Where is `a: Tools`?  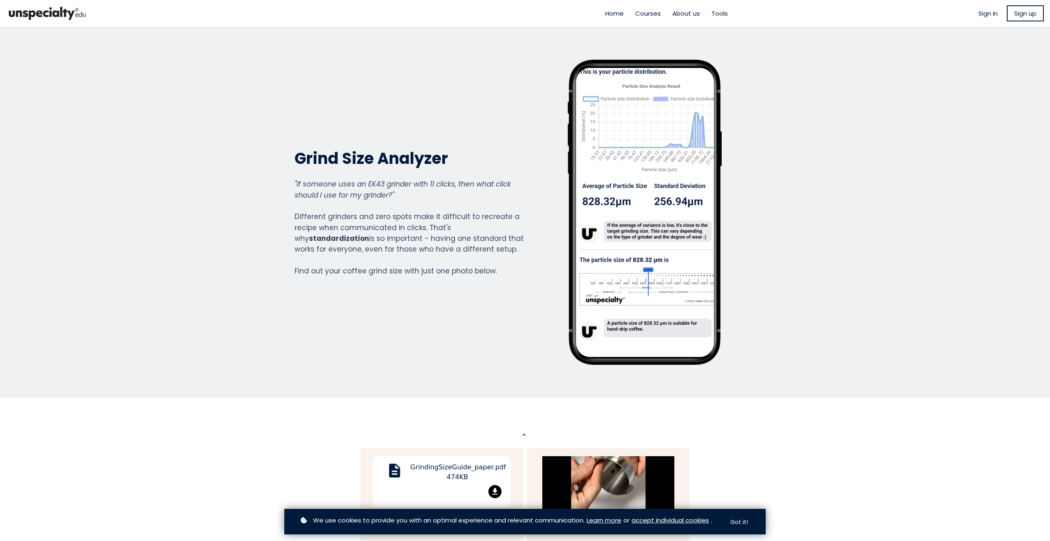
a: Tools is located at coordinates (720, 13).